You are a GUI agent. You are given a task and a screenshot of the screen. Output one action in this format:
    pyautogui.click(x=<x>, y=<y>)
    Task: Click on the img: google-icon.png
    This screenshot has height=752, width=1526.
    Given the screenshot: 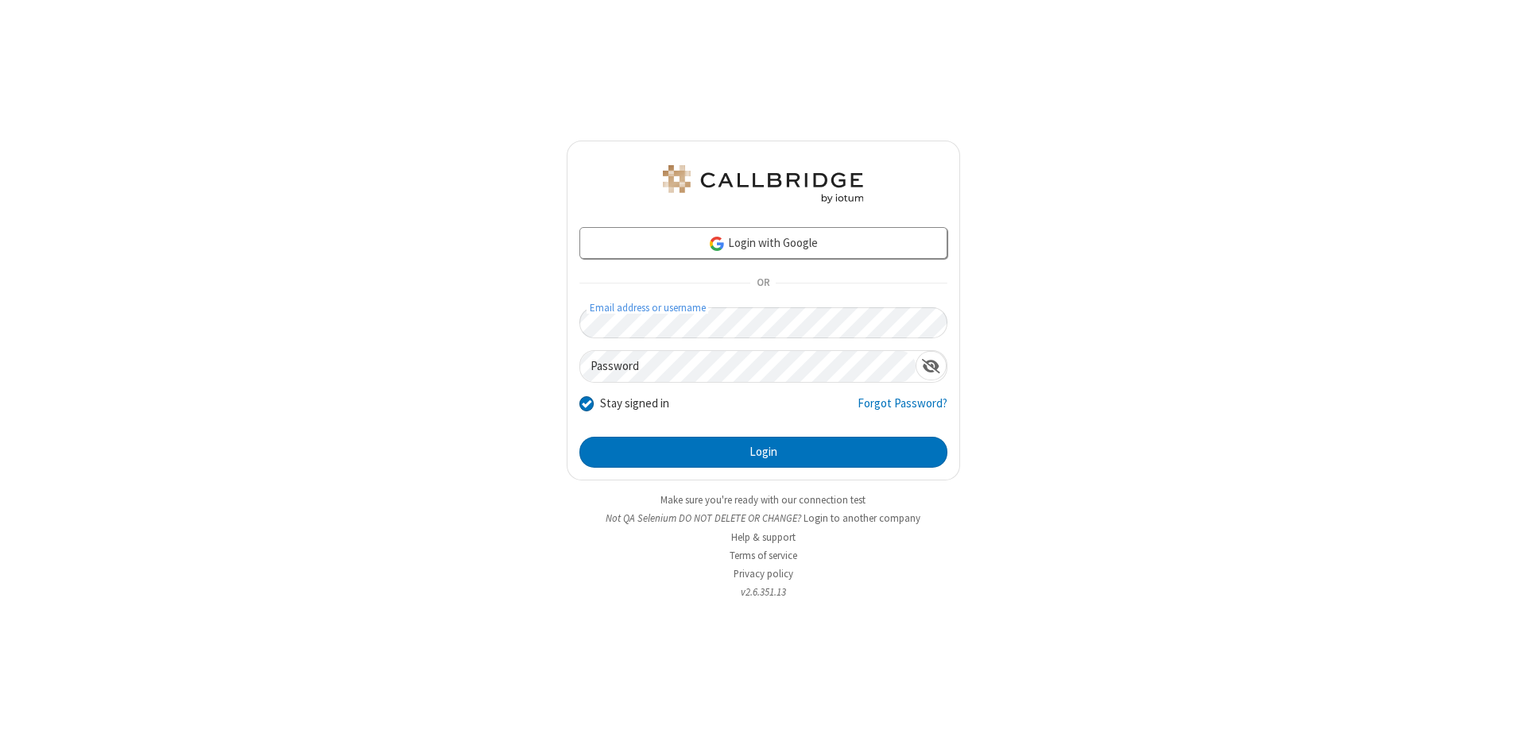 What is the action you would take?
    pyautogui.click(x=717, y=244)
    